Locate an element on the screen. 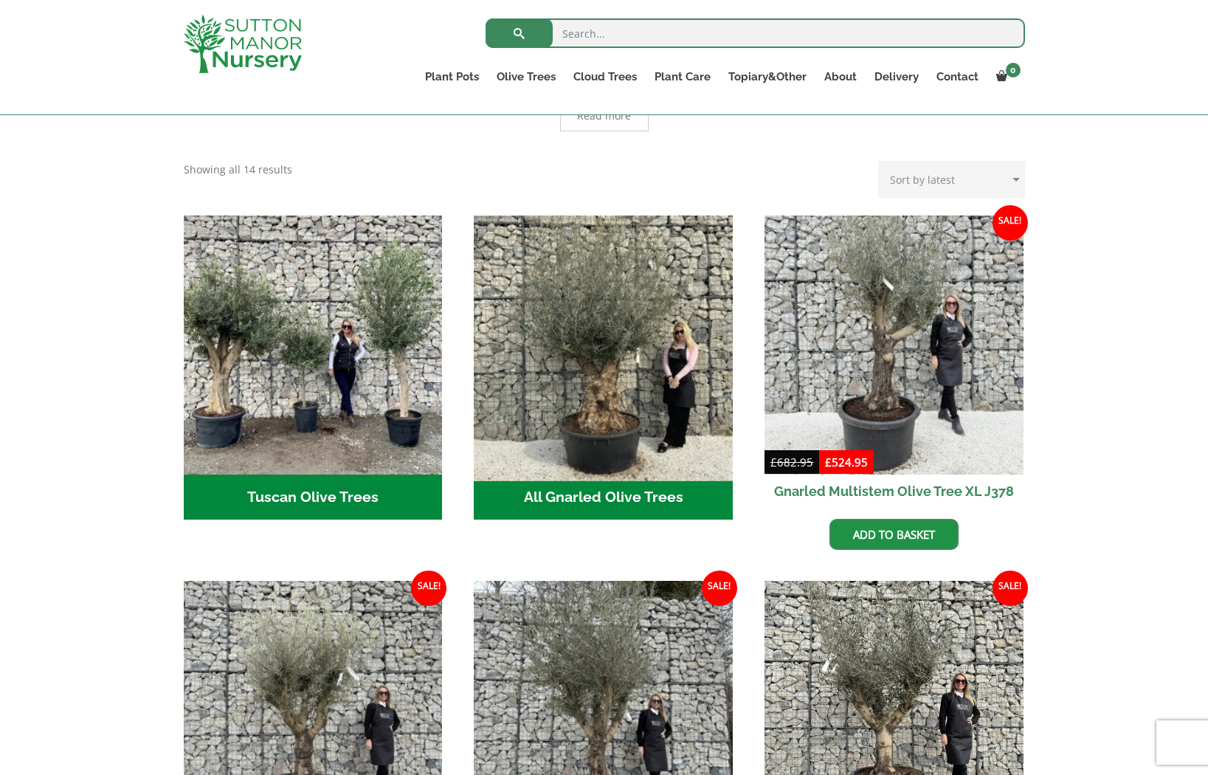  a: Topiary&Other is located at coordinates (768, 77).